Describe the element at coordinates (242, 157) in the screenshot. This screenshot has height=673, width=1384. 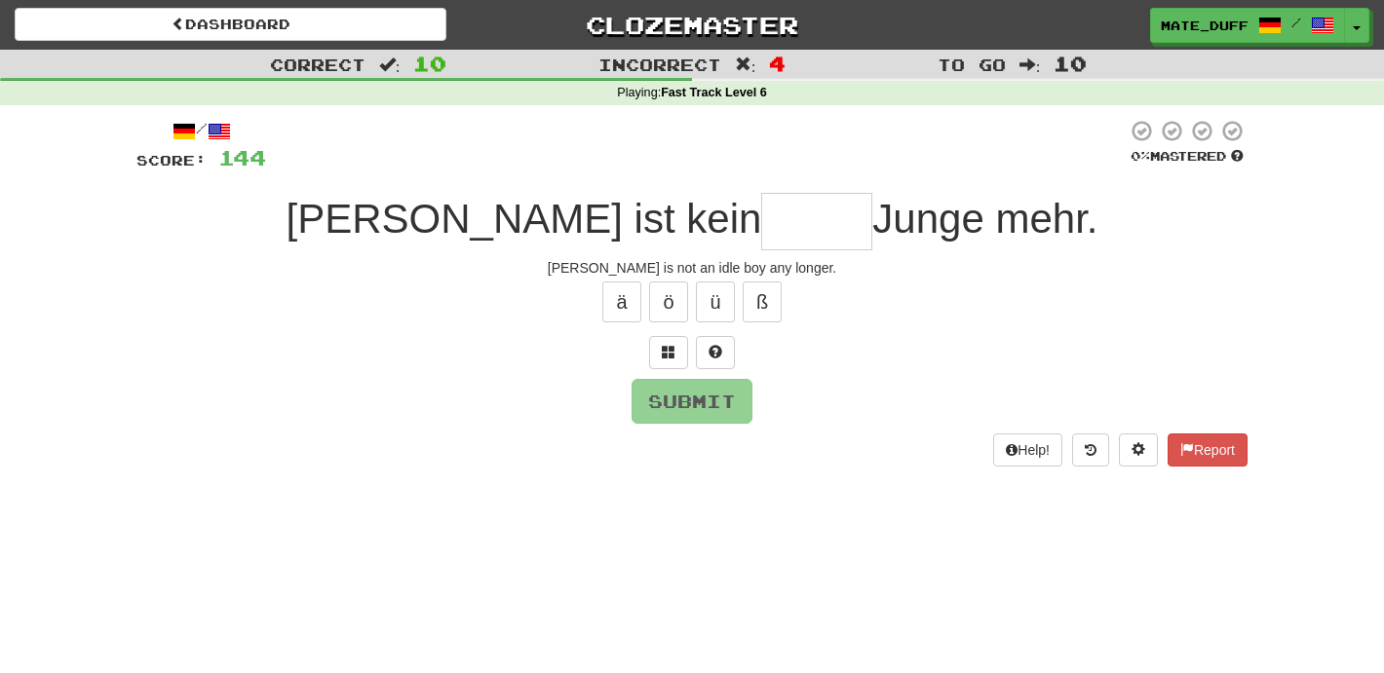
I see `span: 144` at that location.